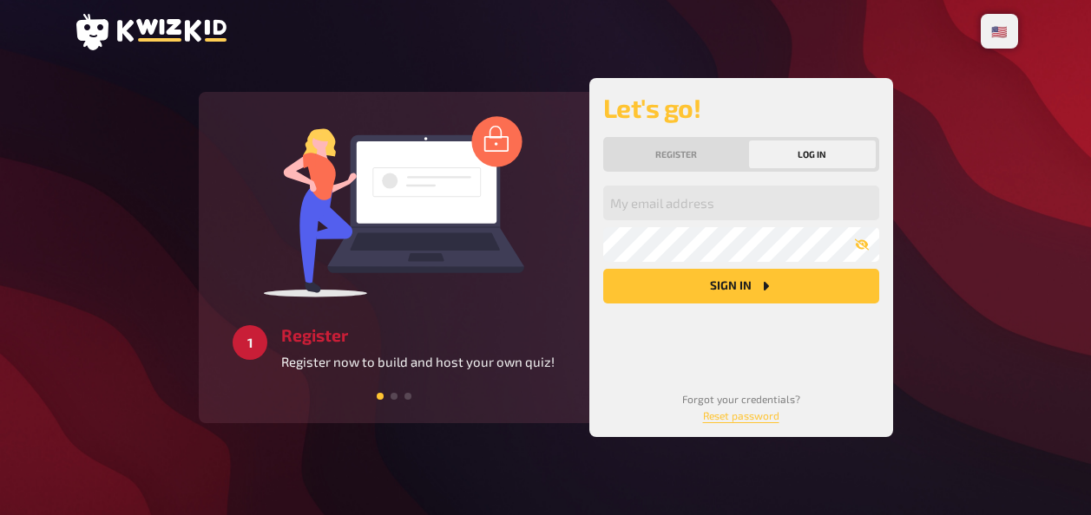 Image resolution: width=1091 pixels, height=515 pixels. I want to click on button: Sign in, so click(741, 286).